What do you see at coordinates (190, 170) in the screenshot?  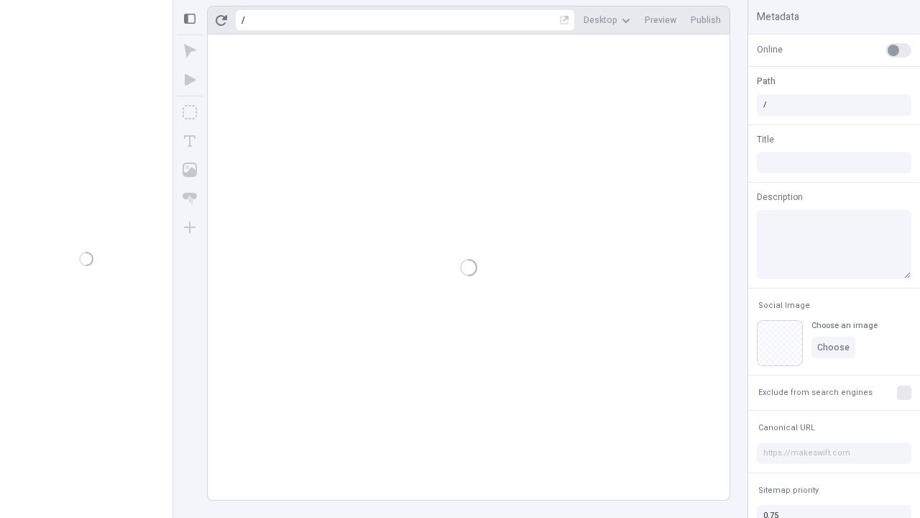 I see `button: Image` at bounding box center [190, 170].